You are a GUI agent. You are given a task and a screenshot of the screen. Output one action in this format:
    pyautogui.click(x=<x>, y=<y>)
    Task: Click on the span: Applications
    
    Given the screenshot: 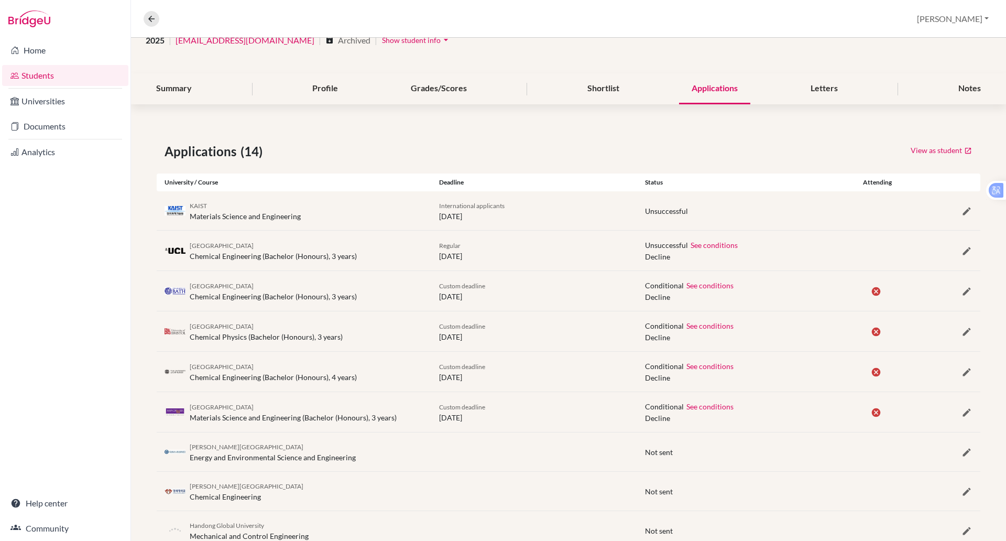 What is the action you would take?
    pyautogui.click(x=202, y=151)
    